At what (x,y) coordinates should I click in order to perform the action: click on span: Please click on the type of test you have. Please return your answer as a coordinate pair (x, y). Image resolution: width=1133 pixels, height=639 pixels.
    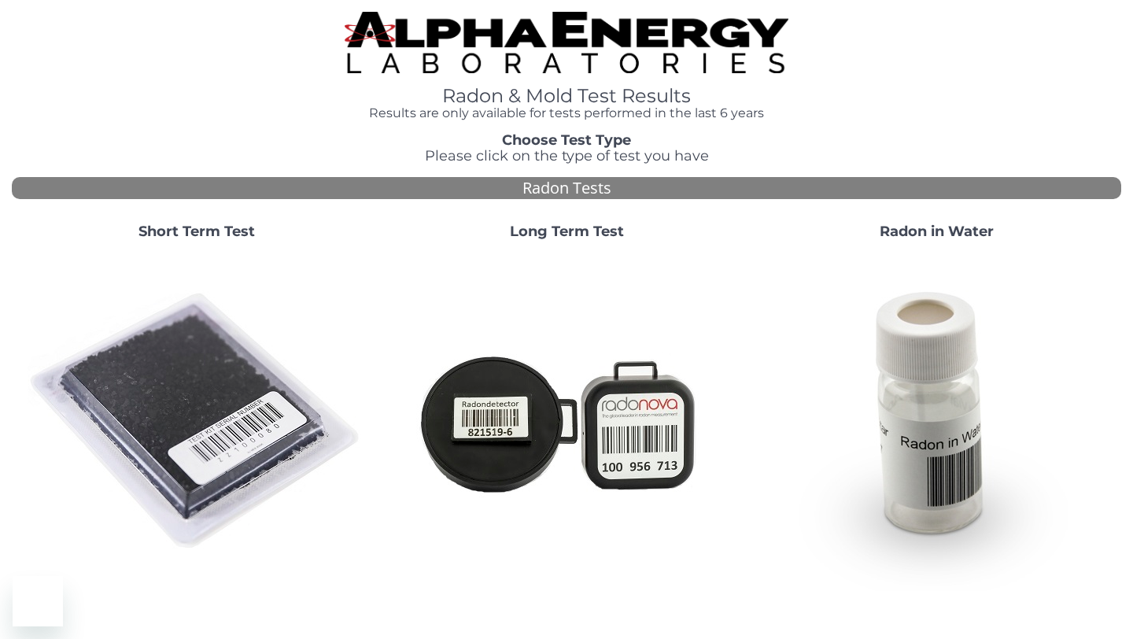
    Looking at the image, I should click on (567, 156).